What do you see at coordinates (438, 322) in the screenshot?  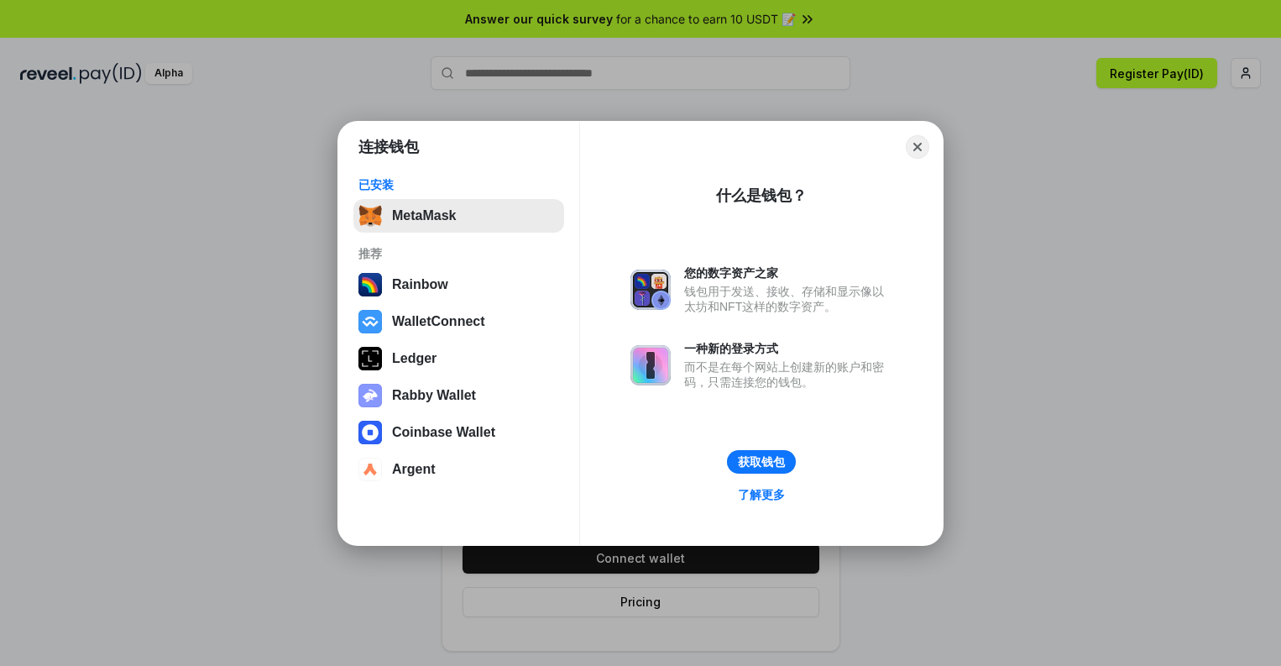 I see `div: WalletConnect` at bounding box center [438, 322].